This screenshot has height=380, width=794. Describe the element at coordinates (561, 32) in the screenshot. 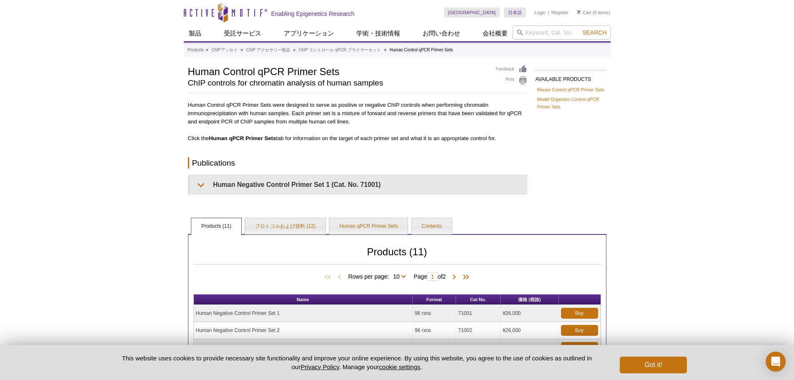

I see `input: Keyword, Cat. No.` at that location.